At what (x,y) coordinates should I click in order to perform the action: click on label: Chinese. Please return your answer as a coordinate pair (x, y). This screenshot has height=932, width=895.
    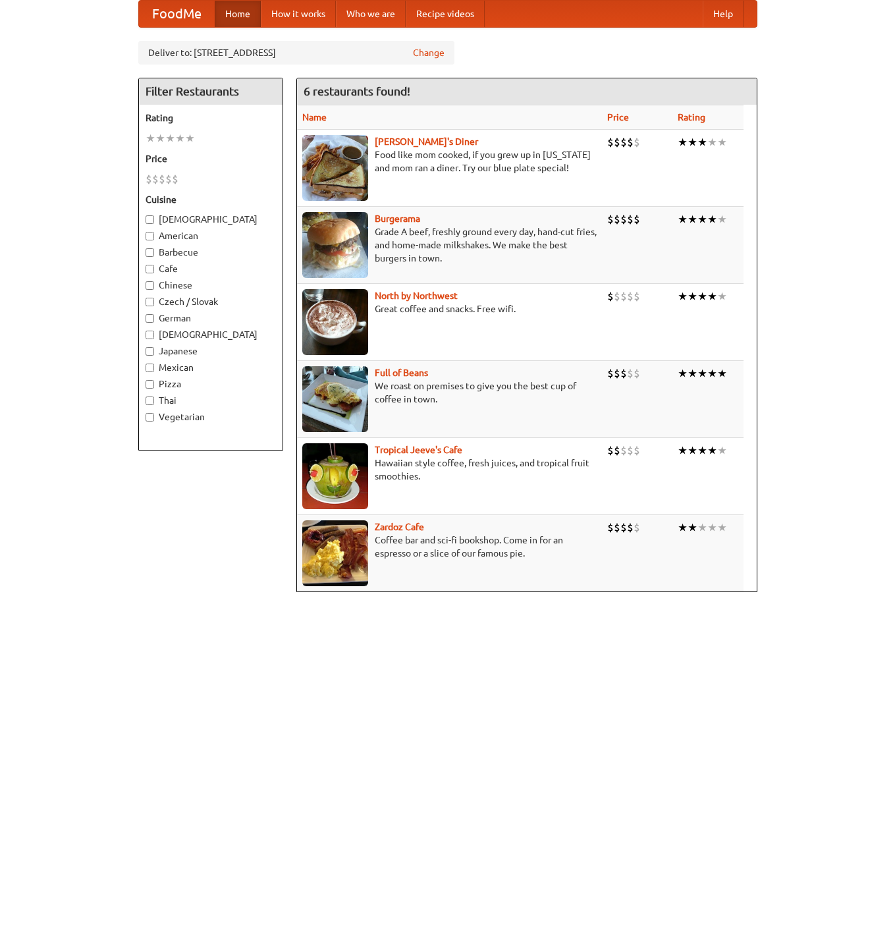
    Looking at the image, I should click on (211, 285).